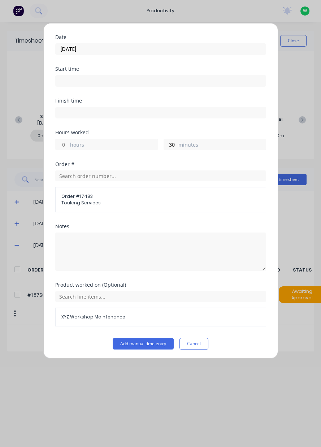 The height and width of the screenshot is (447, 321). I want to click on input: Search order number..., so click(161, 176).